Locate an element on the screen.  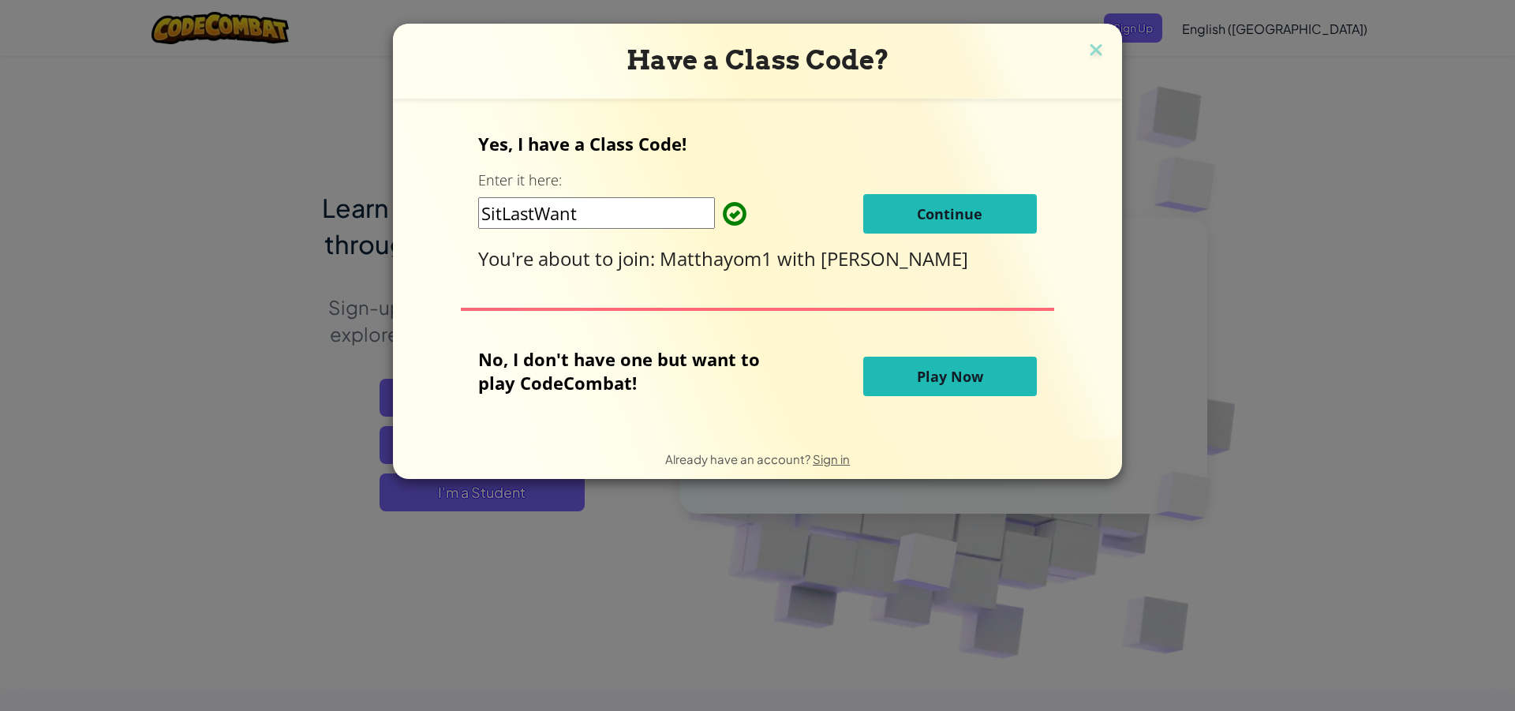
p: No, I don't have one but want to play CodeCombat! is located at coordinates (630, 371).